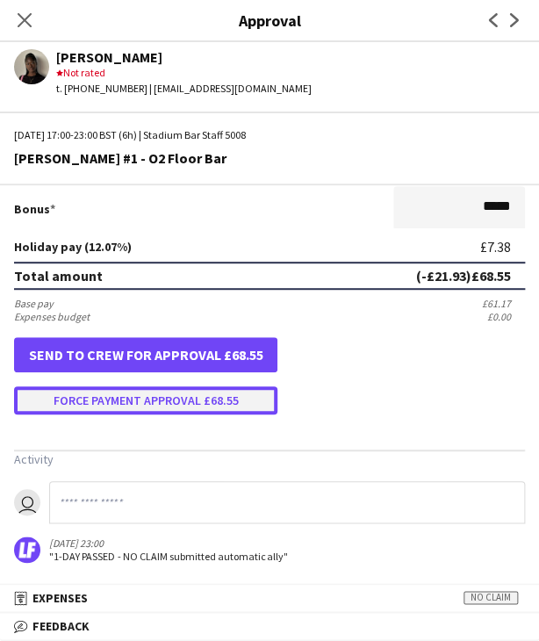 This screenshot has height=641, width=539. I want to click on div: Expenses budget, so click(52, 316).